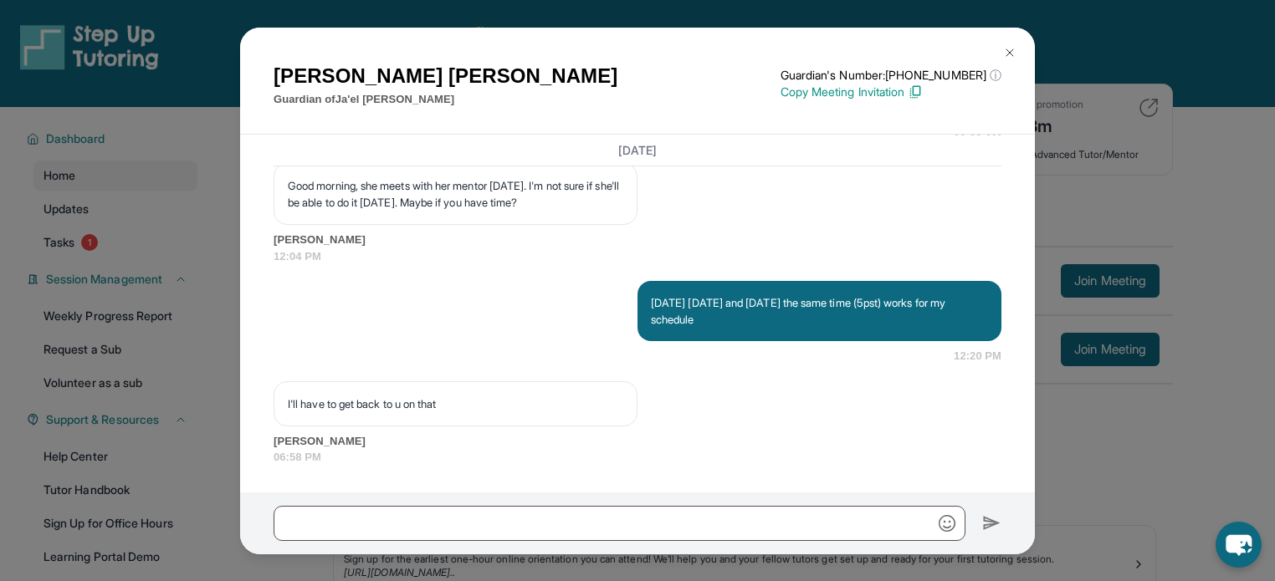  Describe the element at coordinates (991, 524) in the screenshot. I see `img: Send icon` at that location.